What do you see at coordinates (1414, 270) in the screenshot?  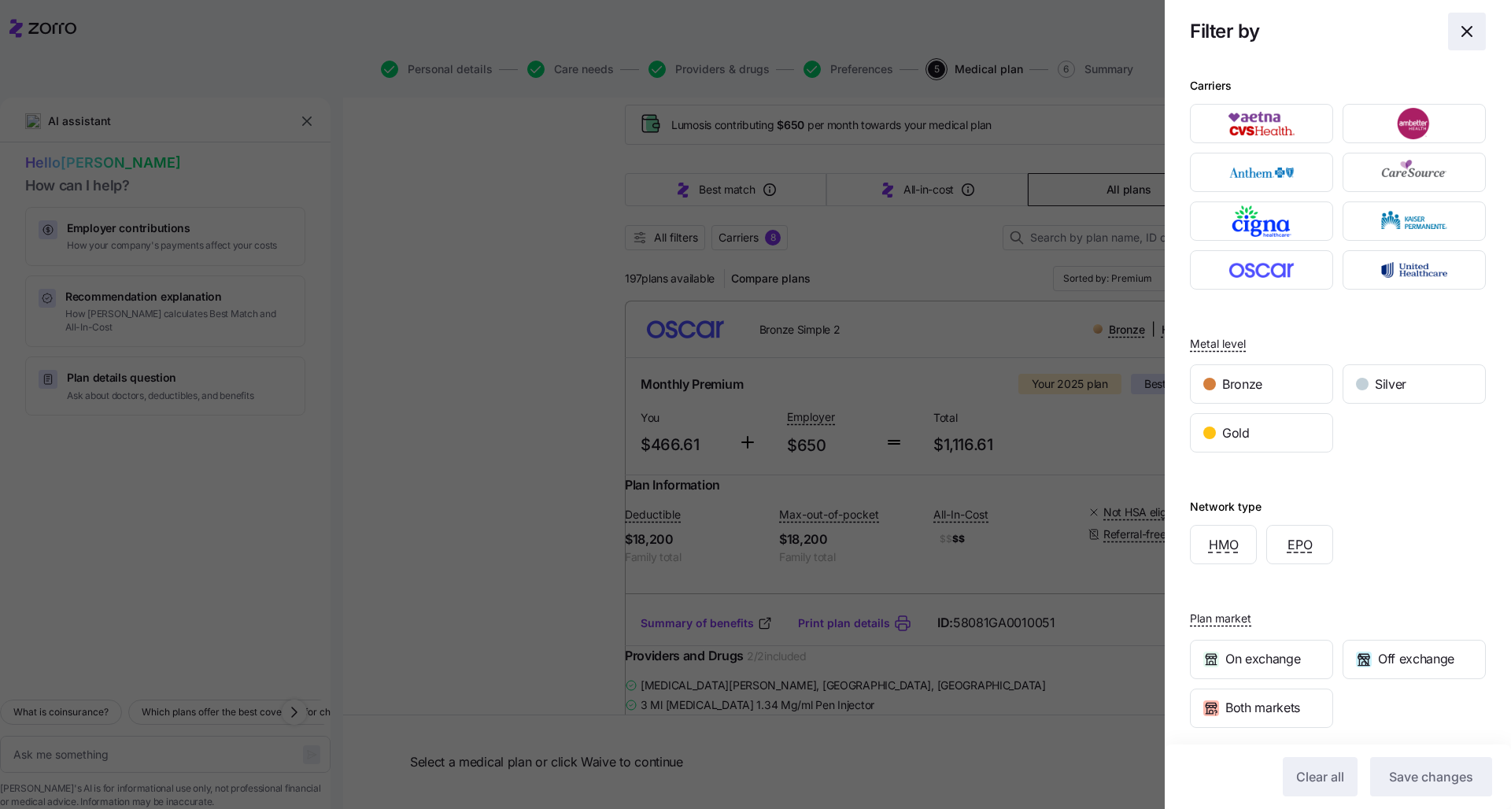 I see `img: UnitedHealthcare` at bounding box center [1414, 270].